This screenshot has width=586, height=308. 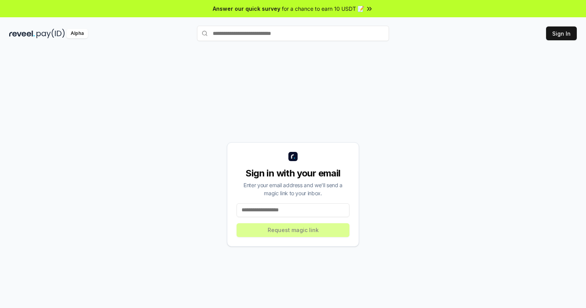 I want to click on div: Alpha, so click(x=77, y=33).